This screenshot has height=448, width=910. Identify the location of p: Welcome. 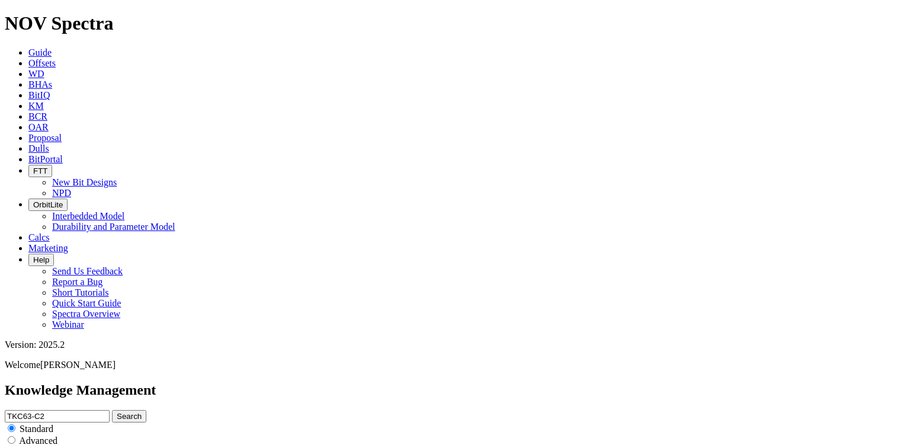
(455, 365).